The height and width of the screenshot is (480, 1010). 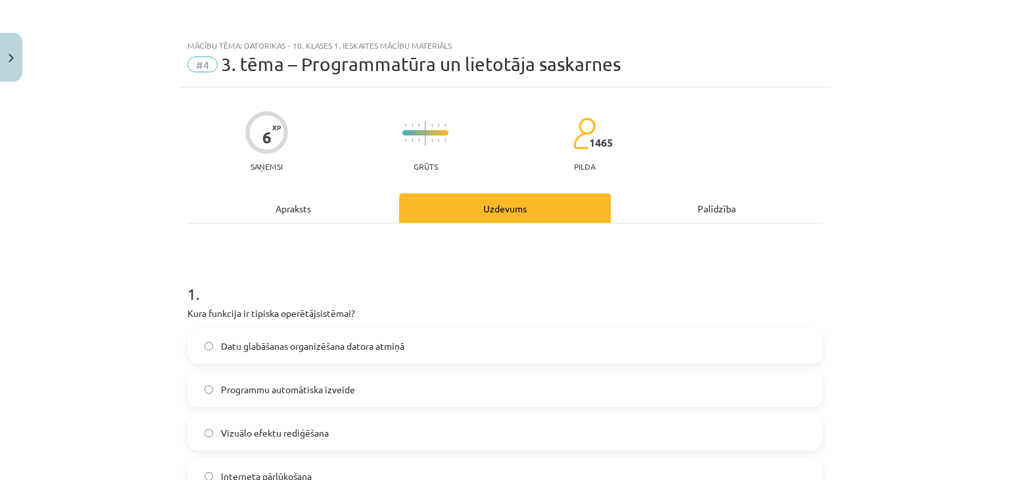 I want to click on span: 3. tēma – Programmatūra un lietotāja saskarnes, so click(x=421, y=64).